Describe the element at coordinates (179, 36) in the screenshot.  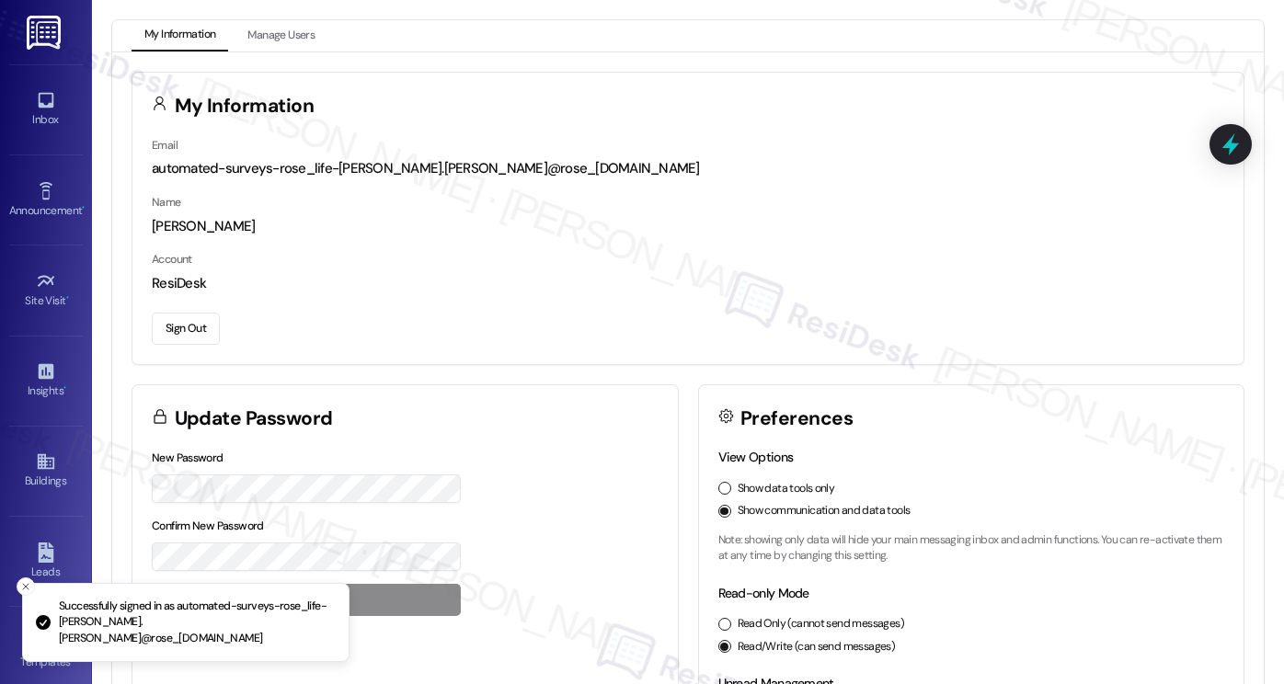
I see `button: My Information` at that location.